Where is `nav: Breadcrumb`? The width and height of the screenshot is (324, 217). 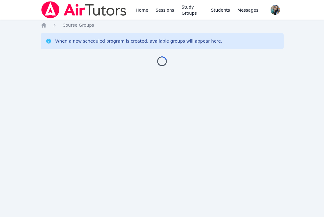 nav: Breadcrumb is located at coordinates (162, 25).